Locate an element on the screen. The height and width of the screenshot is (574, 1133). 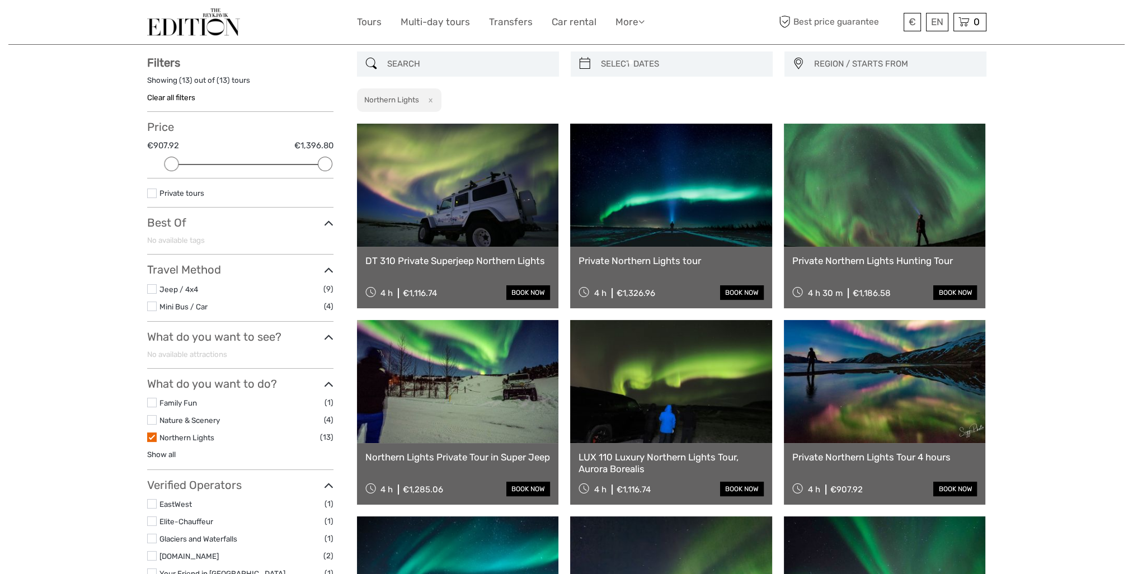
a: Nature & Scenery is located at coordinates (190, 420).